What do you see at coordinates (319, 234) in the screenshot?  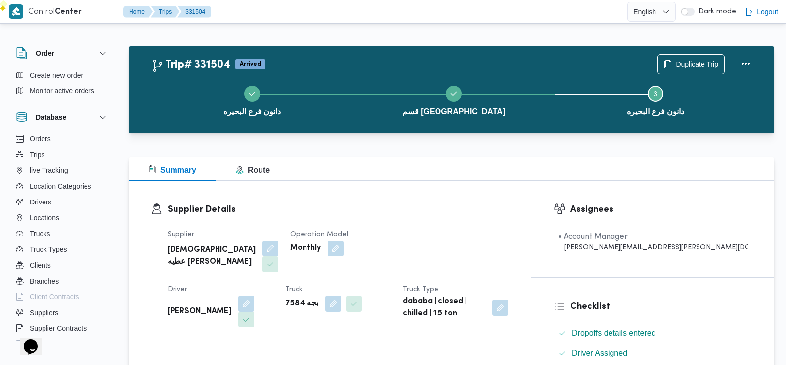 I see `span: Operation Model` at bounding box center [319, 234].